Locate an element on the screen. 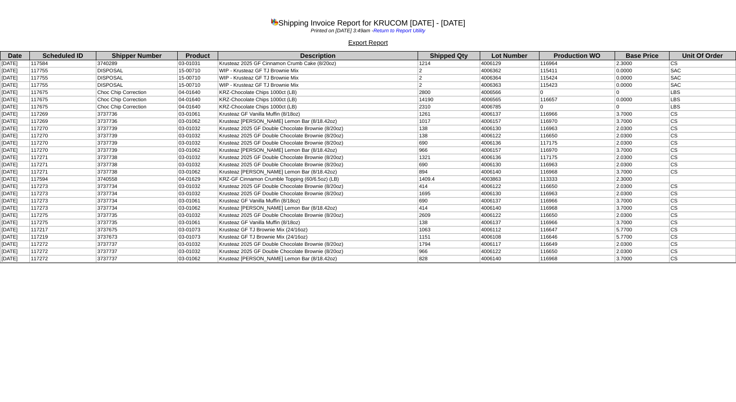  td: 116650 is located at coordinates (577, 251).